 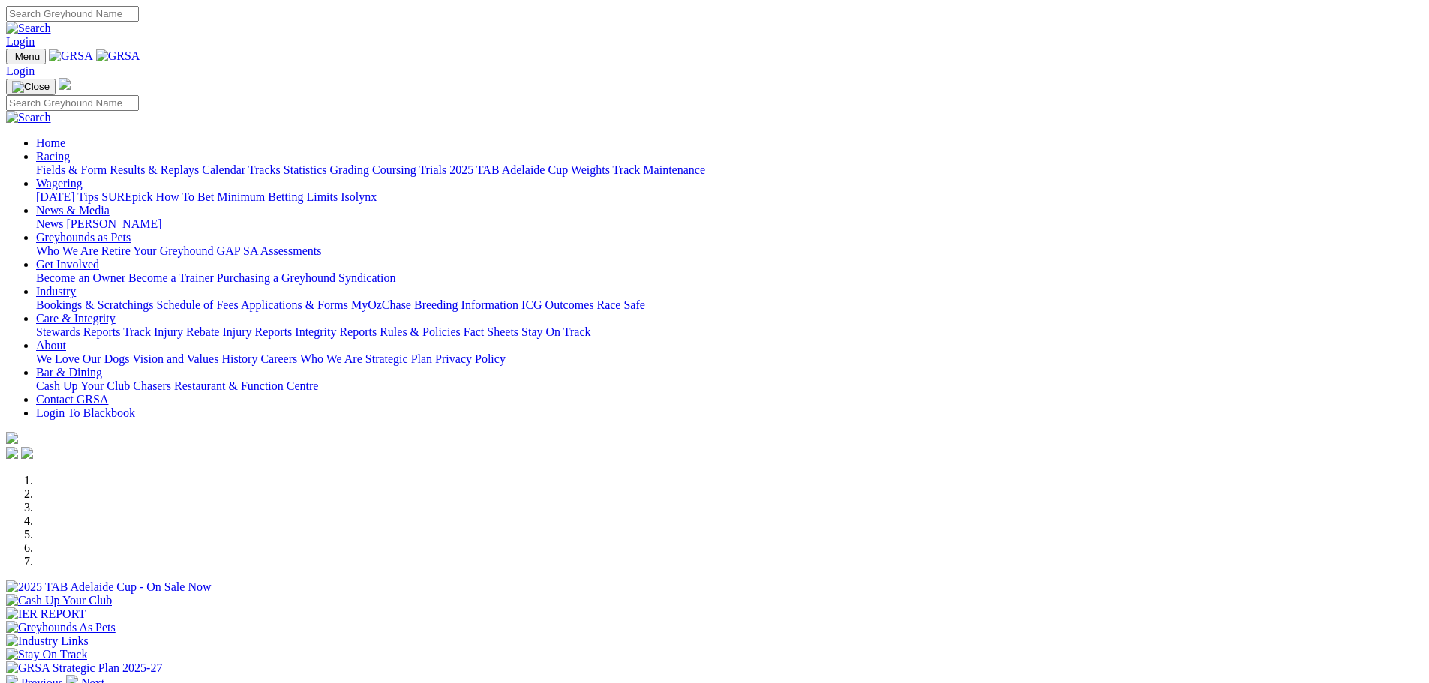 What do you see at coordinates (71, 170) in the screenshot?
I see `a: Fields & Form` at bounding box center [71, 170].